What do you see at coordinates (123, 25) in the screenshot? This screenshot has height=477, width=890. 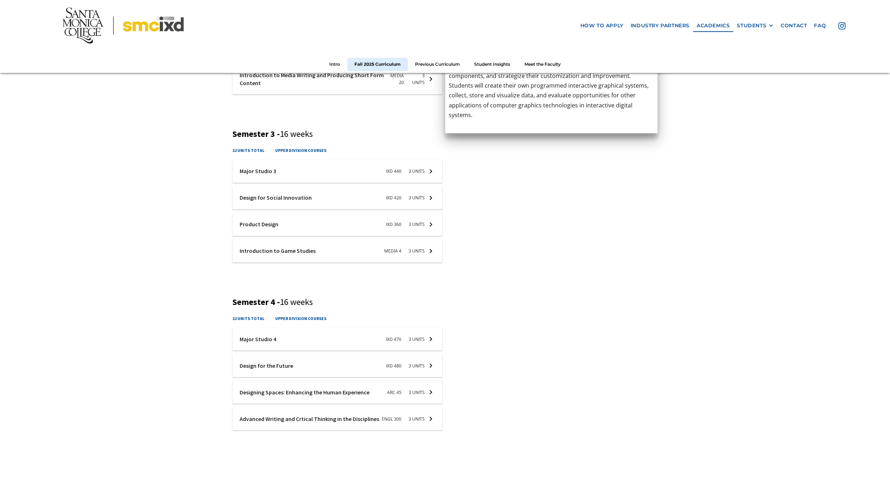 I see `img: Santa Monica College - SMC IxD logo` at bounding box center [123, 25].